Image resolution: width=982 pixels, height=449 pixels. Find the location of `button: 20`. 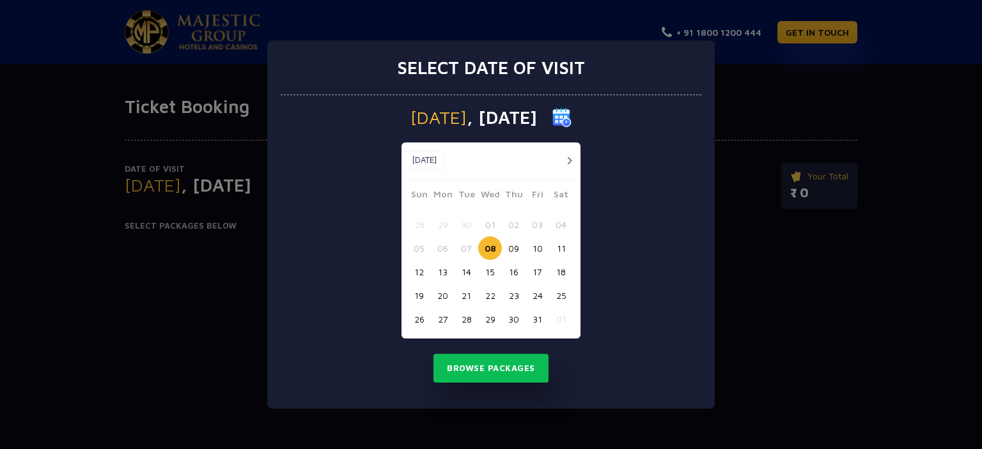

button: 20 is located at coordinates (442, 295).